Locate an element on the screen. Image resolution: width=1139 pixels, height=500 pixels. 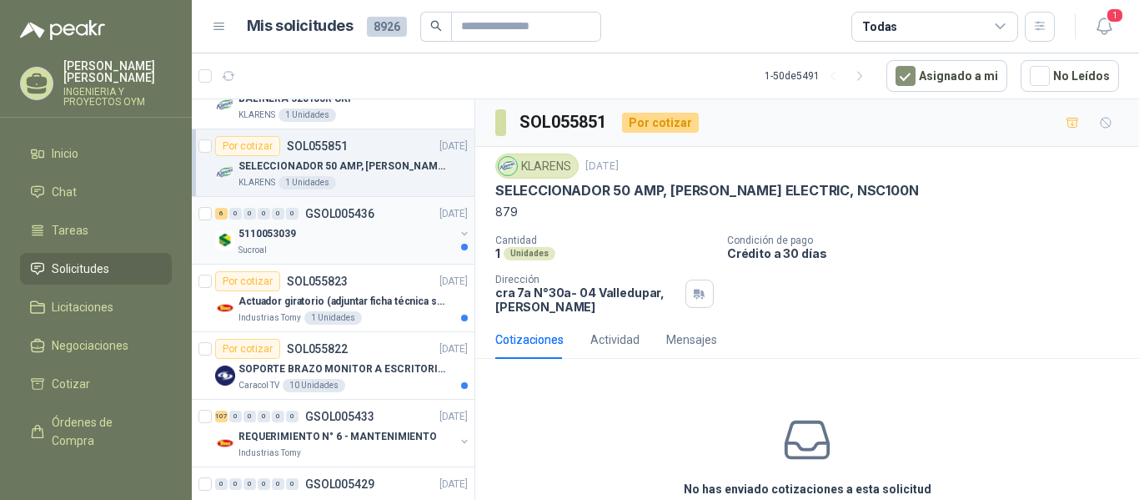
a: Solicitudes is located at coordinates (96, 269).